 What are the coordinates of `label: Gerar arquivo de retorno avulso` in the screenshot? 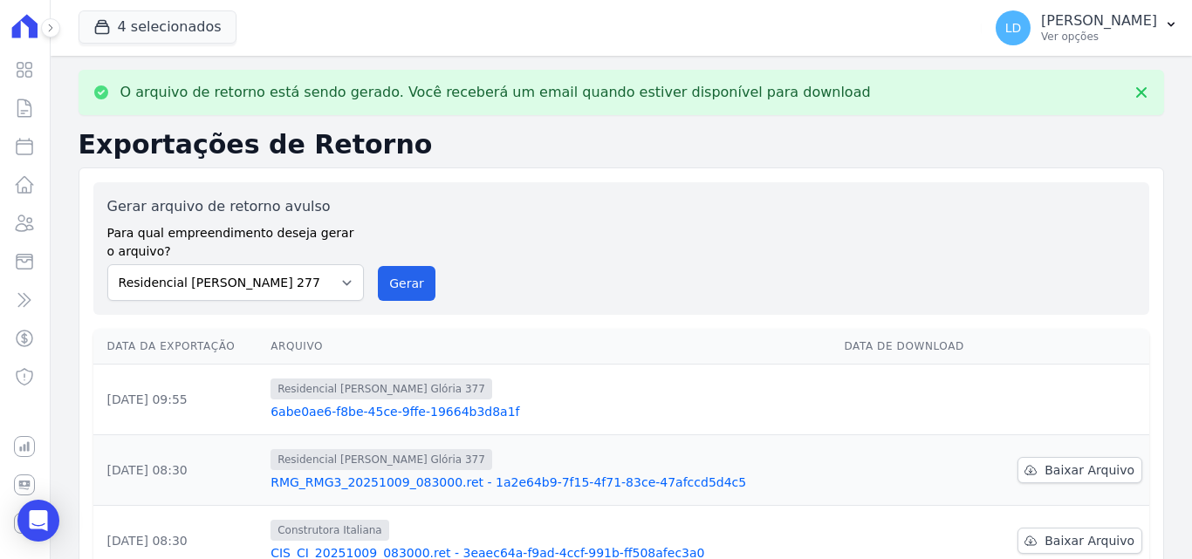 It's located at (236, 207).